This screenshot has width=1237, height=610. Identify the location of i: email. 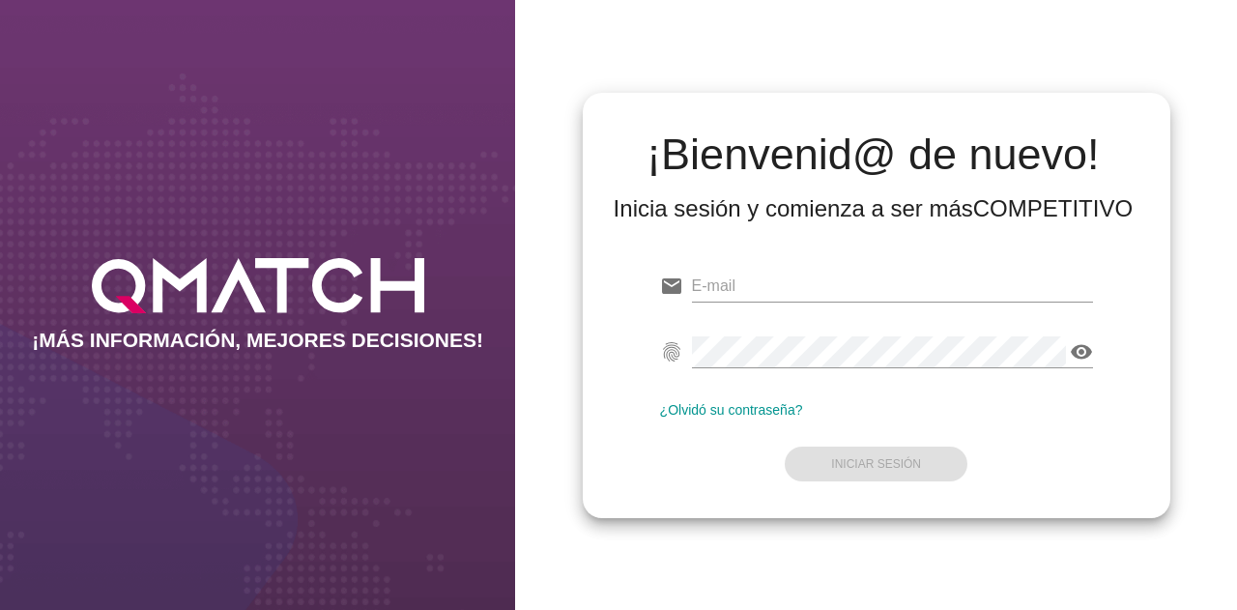
(671, 286).